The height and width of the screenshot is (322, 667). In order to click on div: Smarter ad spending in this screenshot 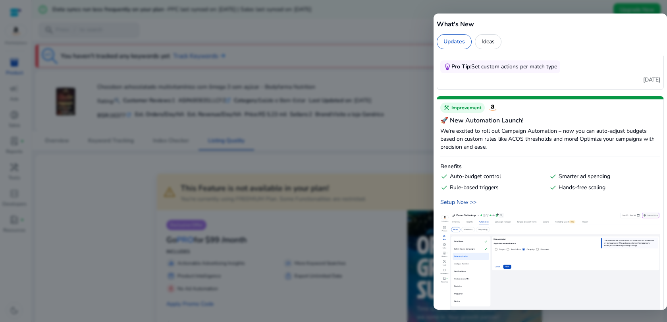, I will do `click(602, 176)`.